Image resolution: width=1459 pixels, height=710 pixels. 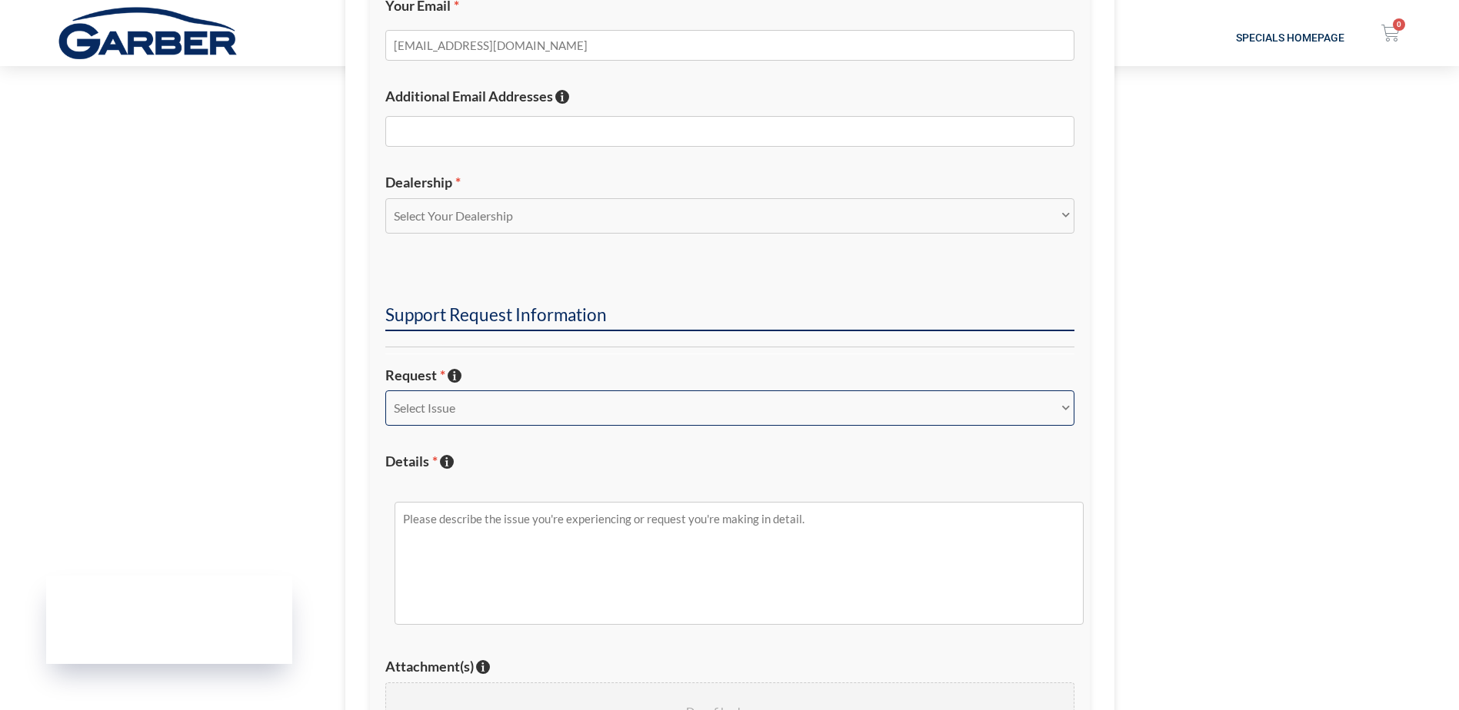 What do you see at coordinates (730, 318) in the screenshot?
I see `h2: Support Request Information` at bounding box center [730, 318].